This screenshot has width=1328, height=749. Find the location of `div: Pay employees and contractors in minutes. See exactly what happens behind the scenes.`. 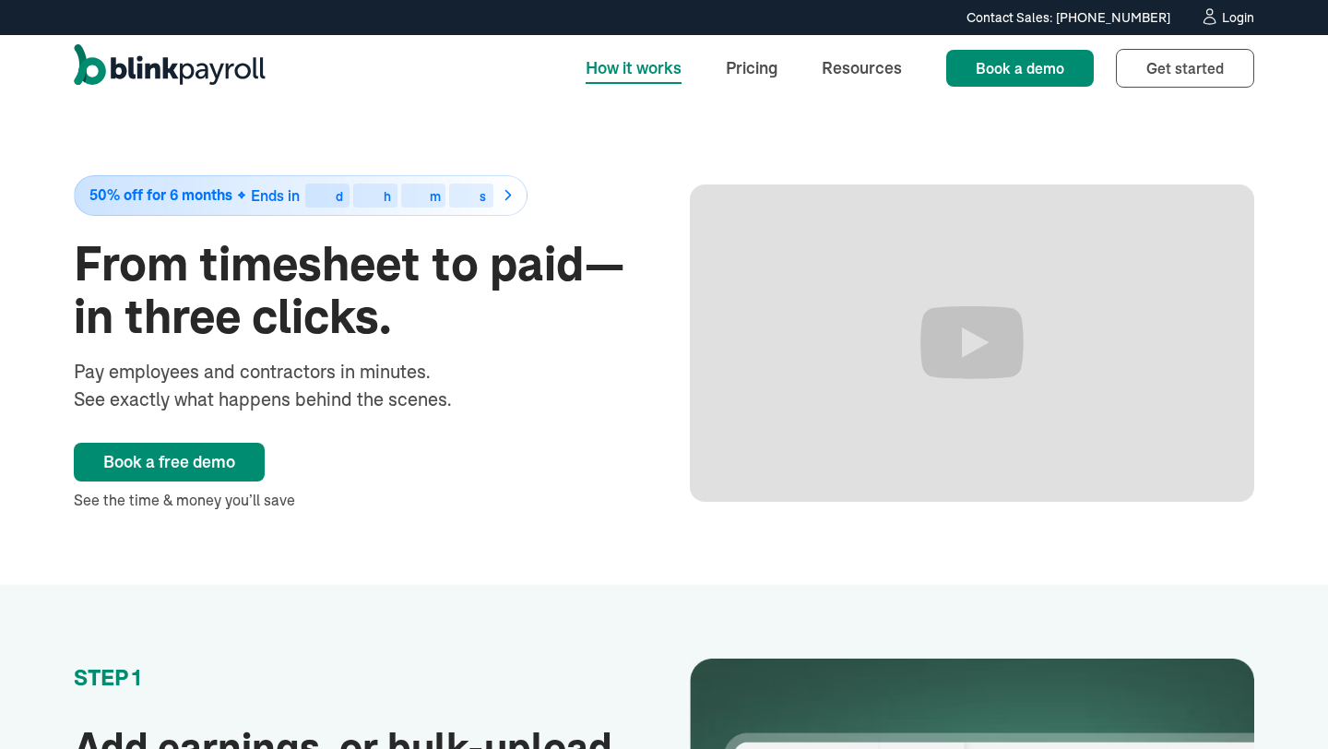

div: Pay employees and contractors in minutes. See exactly what happens behind the scenes. is located at coordinates (280, 385).